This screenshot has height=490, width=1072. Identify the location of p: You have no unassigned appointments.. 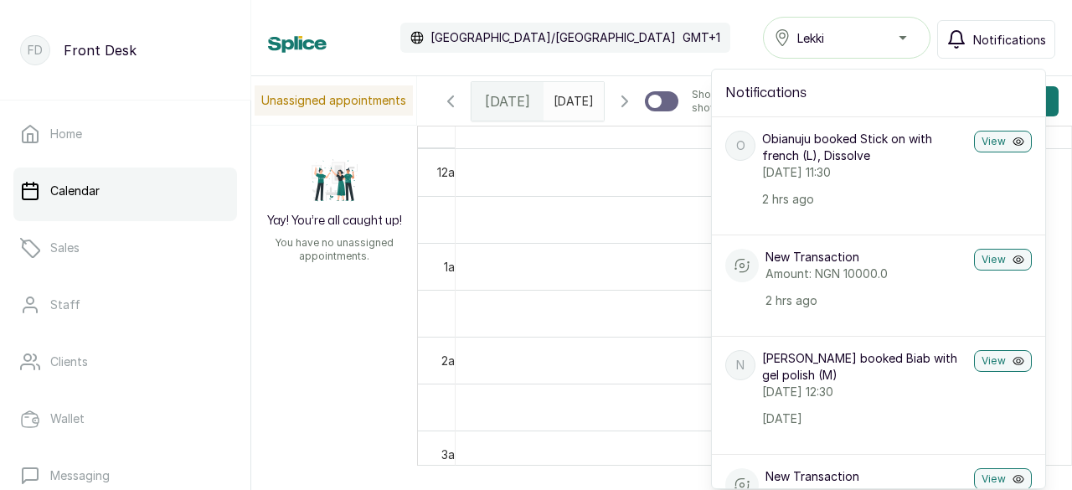
(334, 250).